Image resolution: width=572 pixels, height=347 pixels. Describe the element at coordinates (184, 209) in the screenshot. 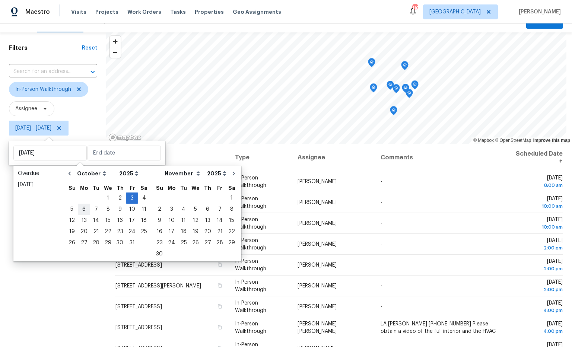

I see `div: Tue Nov 04 2025` at that location.